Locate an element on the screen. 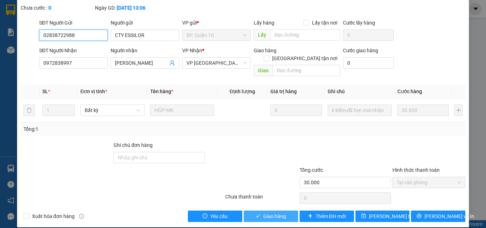 This screenshot has width=486, height=228. button: checkGiao hàng is located at coordinates (271, 216).